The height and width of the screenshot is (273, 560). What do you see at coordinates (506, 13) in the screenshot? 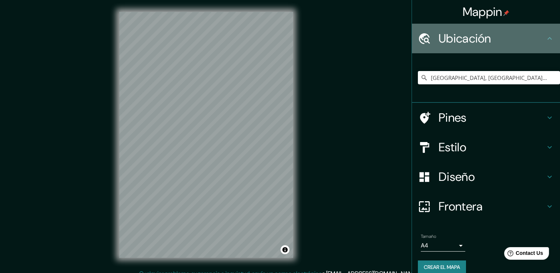
I see `img: pin-icon.png` at bounding box center [506, 13].